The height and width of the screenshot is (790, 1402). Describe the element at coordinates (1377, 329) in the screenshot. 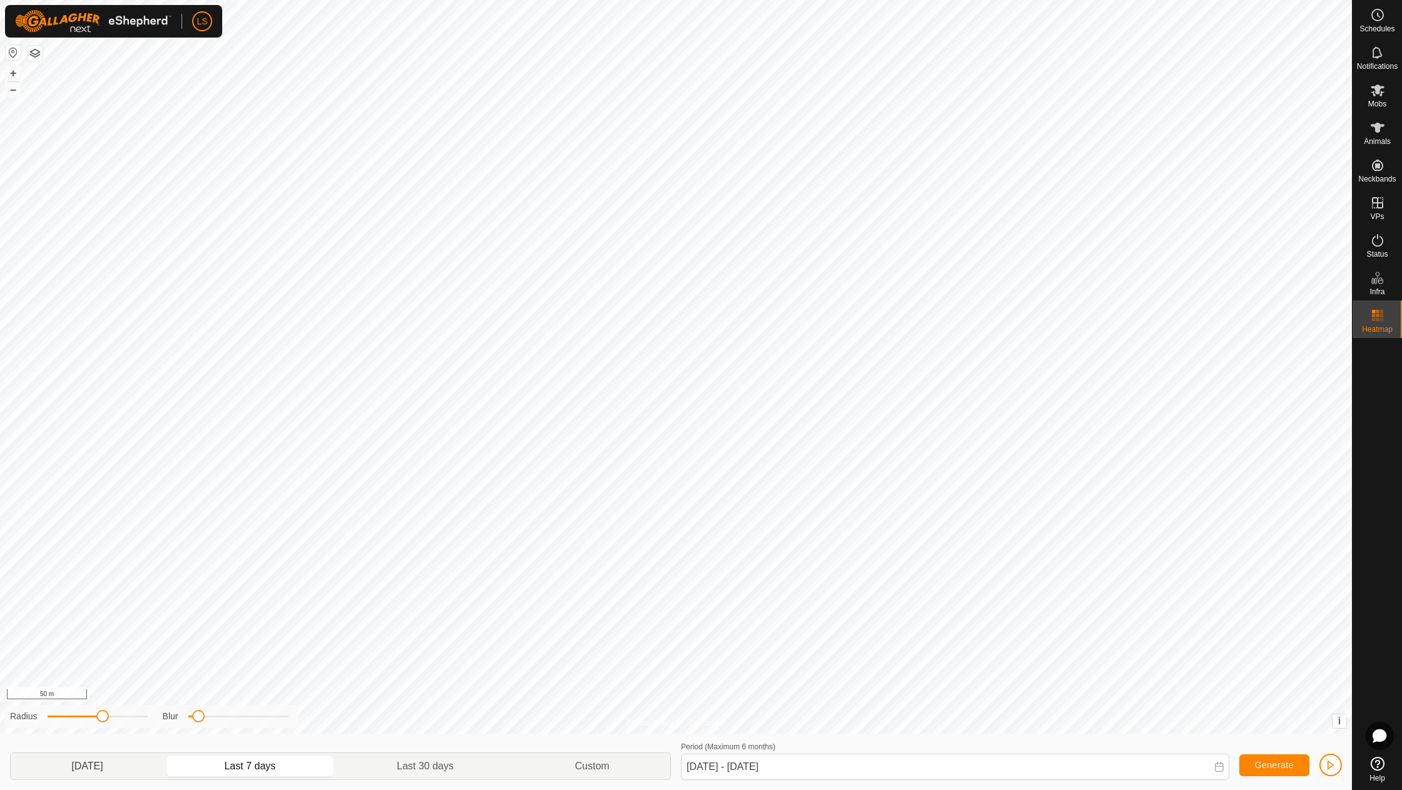

I see `span: Heatmap` at that location.